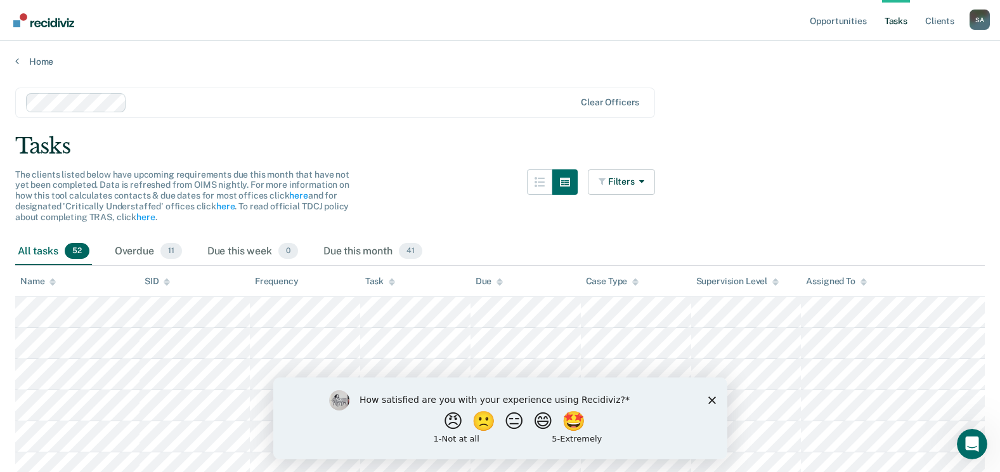  I want to click on button: Profile dropdown button, so click(979, 20).